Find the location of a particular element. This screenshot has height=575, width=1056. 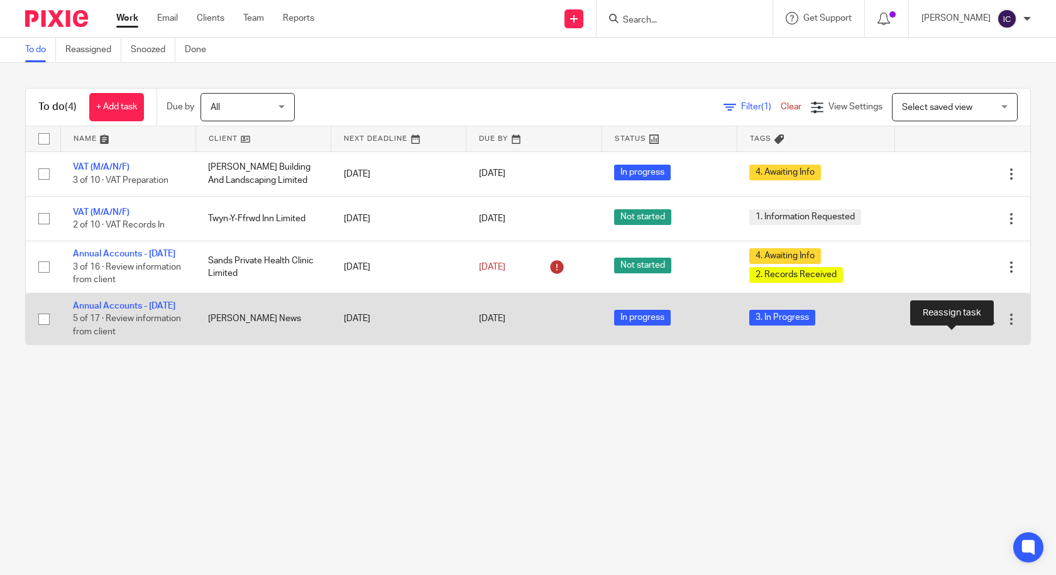

span: 3 of 10 · VAT Preparation is located at coordinates (121, 180).